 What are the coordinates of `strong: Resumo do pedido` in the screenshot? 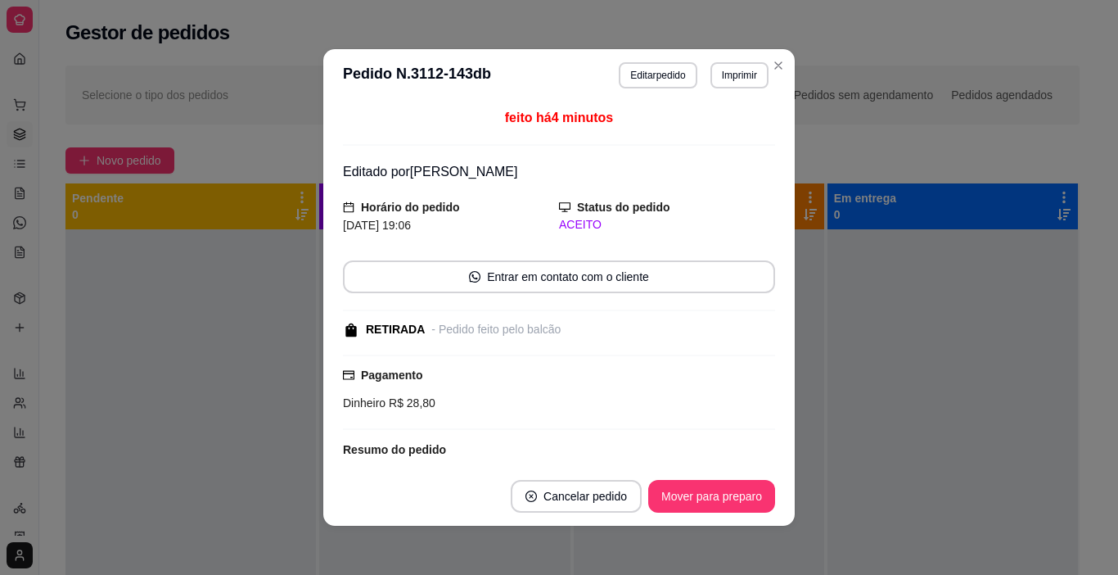 It's located at (395, 449).